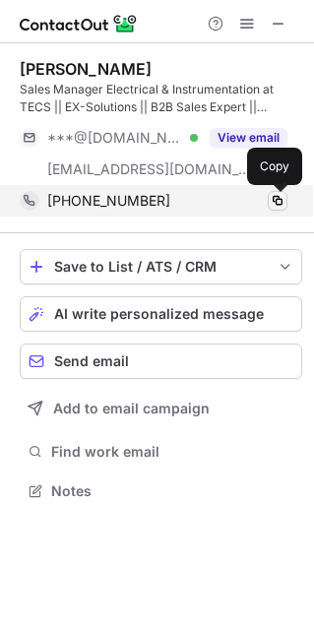 The image size is (314, 629). What do you see at coordinates (160, 314) in the screenshot?
I see `button: AI write personalized message` at bounding box center [160, 314].